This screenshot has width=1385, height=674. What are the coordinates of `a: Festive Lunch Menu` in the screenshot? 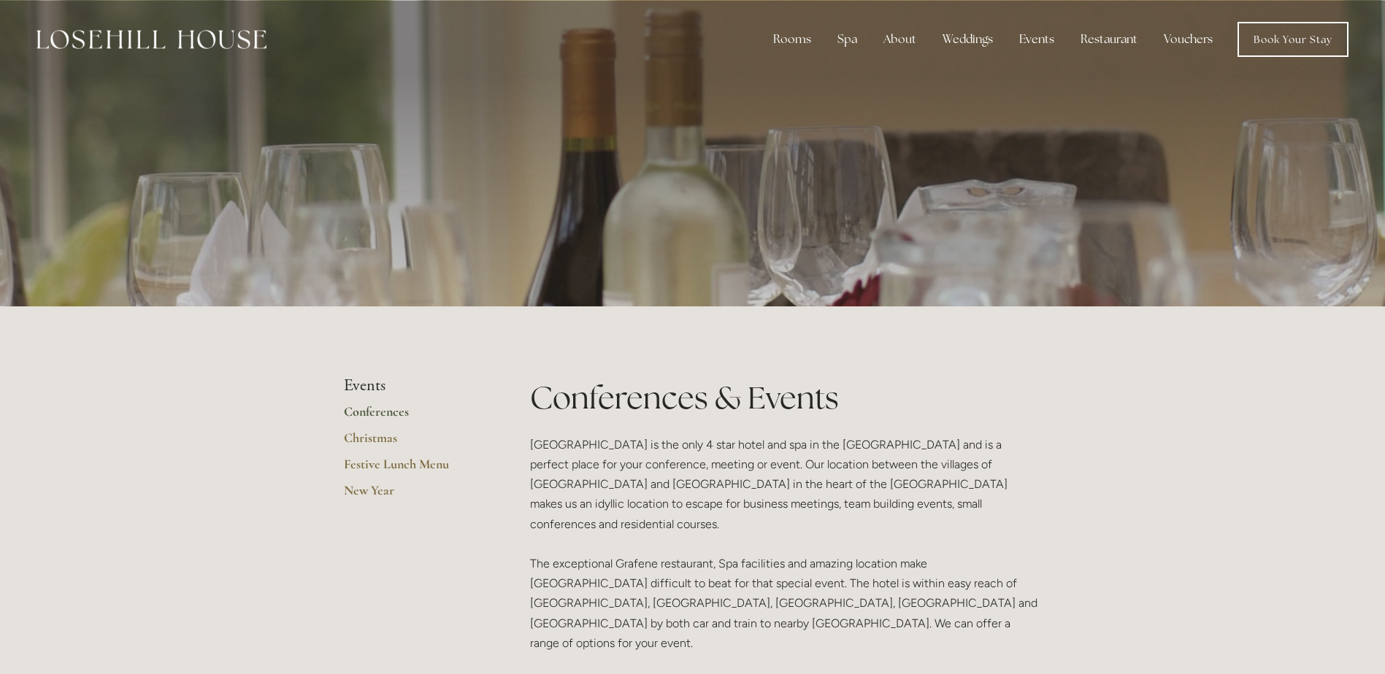 It's located at (413, 469).